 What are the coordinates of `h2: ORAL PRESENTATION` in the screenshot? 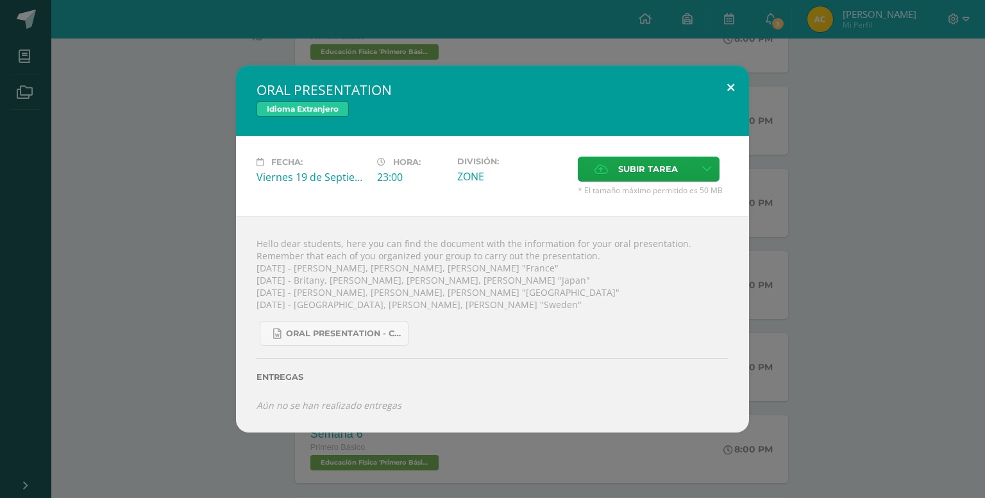 It's located at (493, 90).